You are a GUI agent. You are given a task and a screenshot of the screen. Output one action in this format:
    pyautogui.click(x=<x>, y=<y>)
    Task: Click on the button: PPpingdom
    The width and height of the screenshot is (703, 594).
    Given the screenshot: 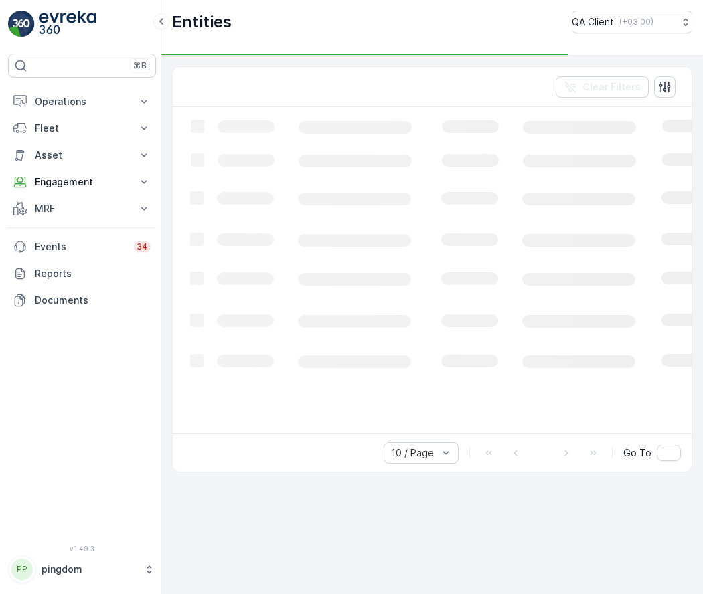 What is the action you would take?
    pyautogui.click(x=82, y=569)
    